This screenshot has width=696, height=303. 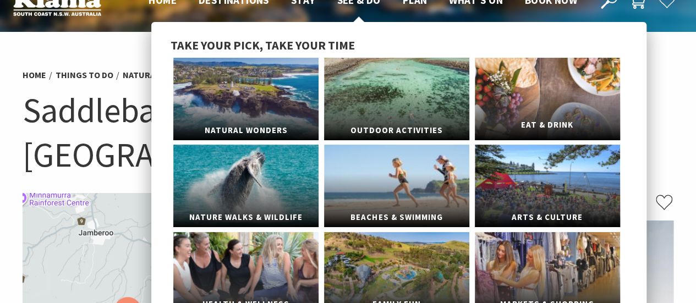 I want to click on a: Natural Attractions, so click(x=170, y=75).